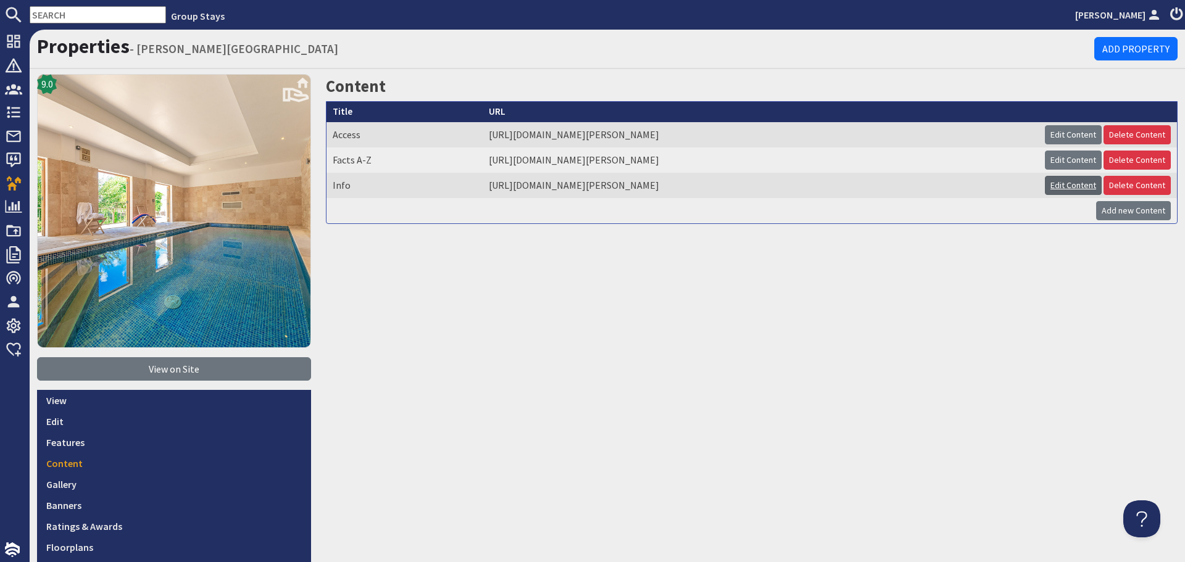 The height and width of the screenshot is (562, 1185). Describe the element at coordinates (12, 550) in the screenshot. I see `img: staytech_i_w-64f4e8e9ee0a9c174fd5317b4b171b261742d2d393467e5bdba4413f4f884c10.svg` at that location.